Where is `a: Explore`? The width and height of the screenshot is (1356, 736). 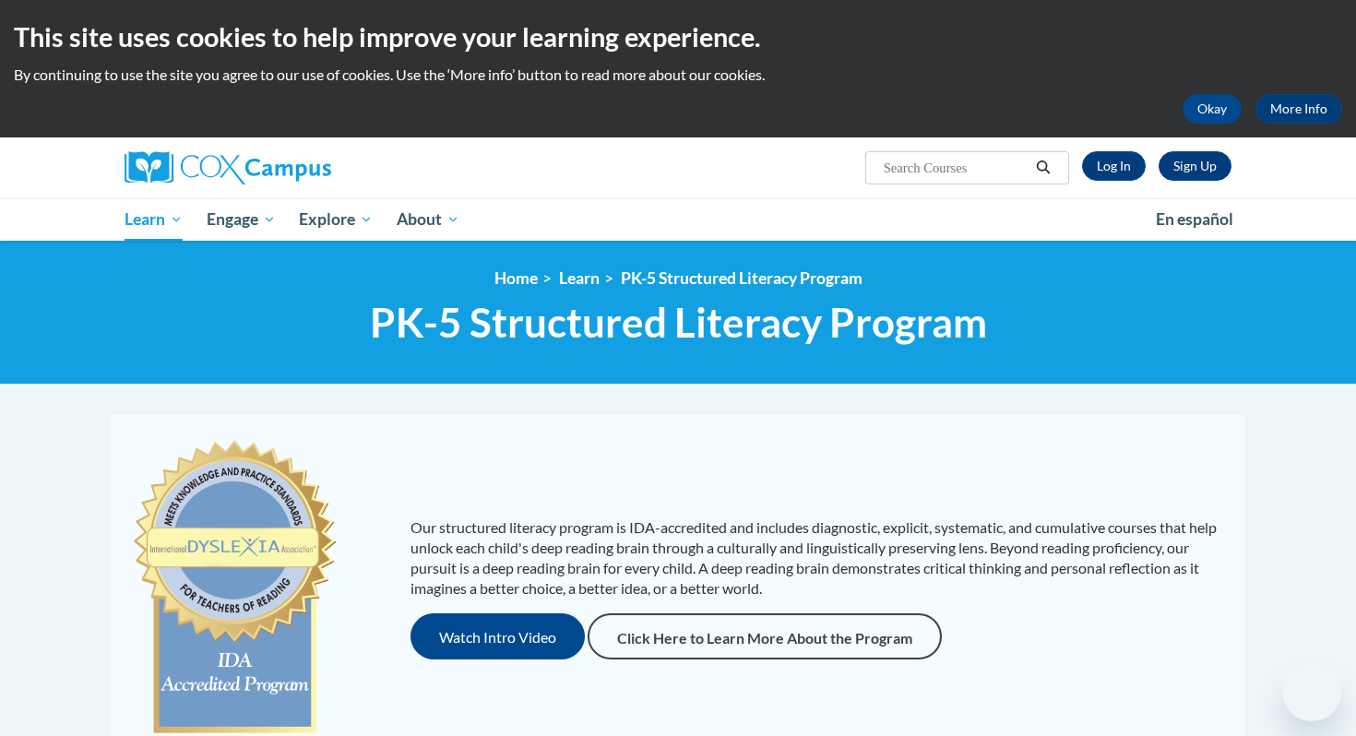 a: Explore is located at coordinates (336, 220).